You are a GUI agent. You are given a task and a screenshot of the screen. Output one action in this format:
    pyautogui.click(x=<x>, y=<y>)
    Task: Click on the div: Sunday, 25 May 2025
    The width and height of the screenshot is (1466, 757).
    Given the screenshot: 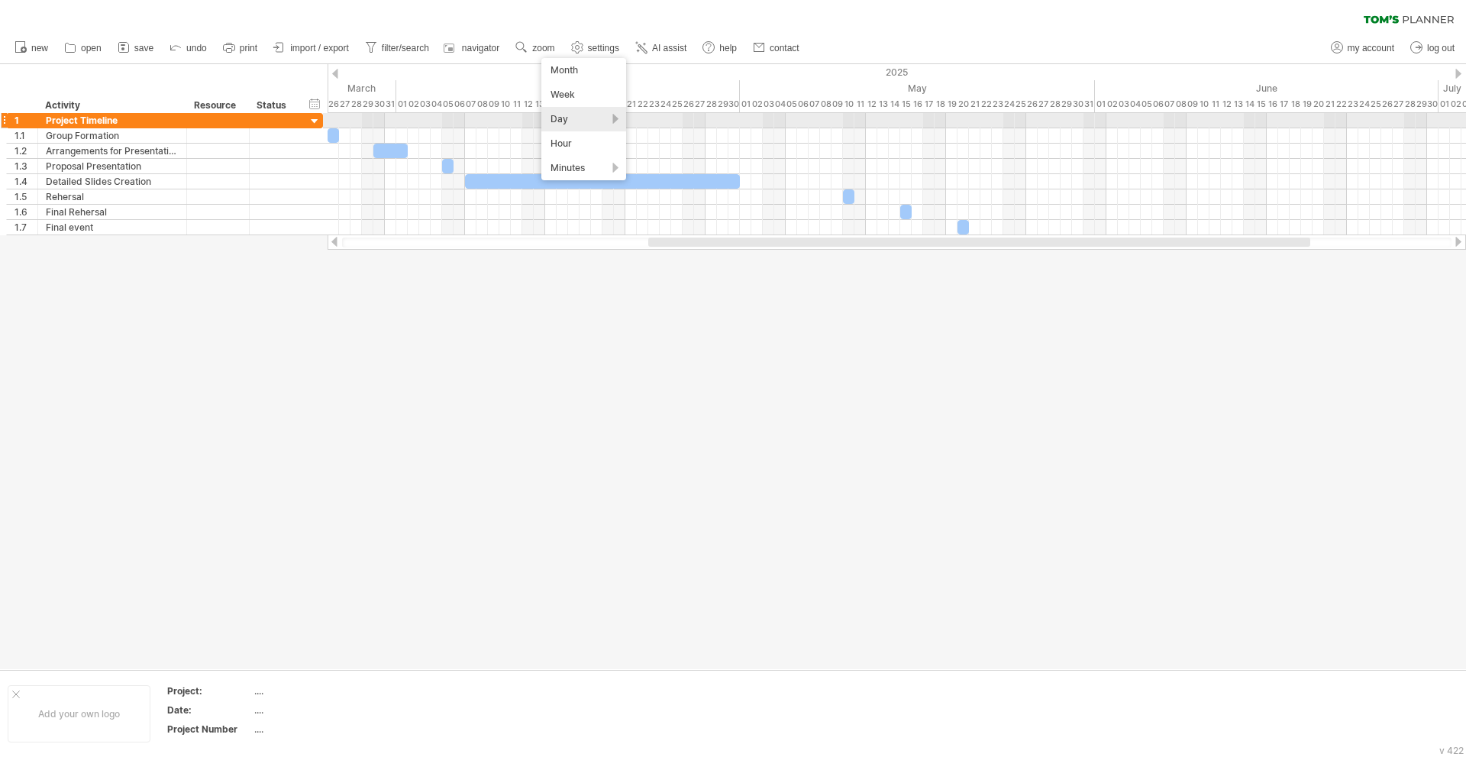 What is the action you would take?
    pyautogui.click(x=1020, y=104)
    